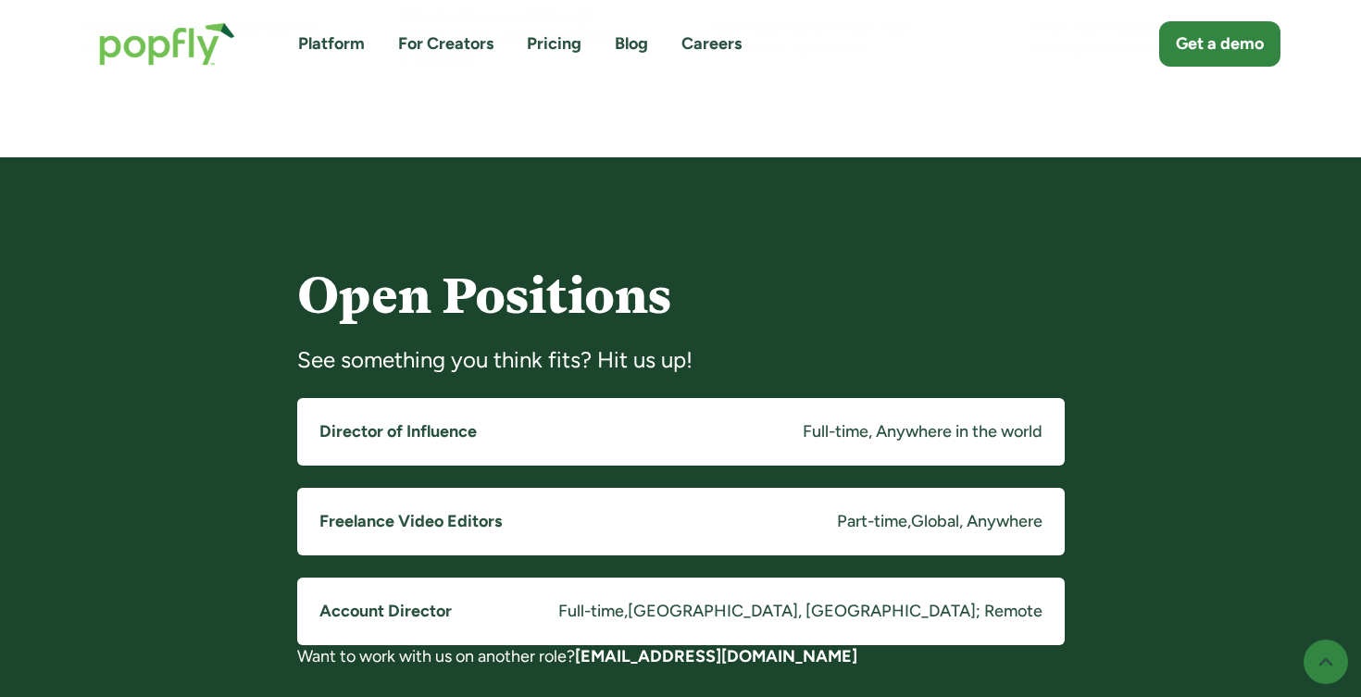  What do you see at coordinates (385, 611) in the screenshot?
I see `h5: Account Director` at bounding box center [385, 611].